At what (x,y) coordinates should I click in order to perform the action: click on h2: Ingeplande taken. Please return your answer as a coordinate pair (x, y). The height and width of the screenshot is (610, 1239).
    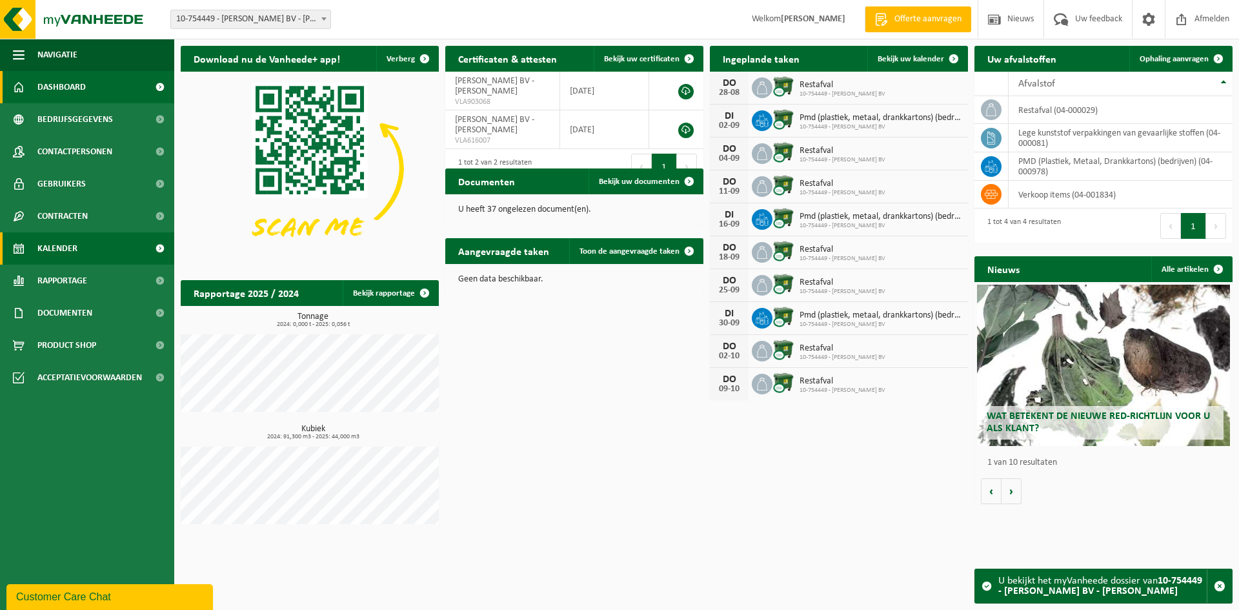
    Looking at the image, I should click on (761, 58).